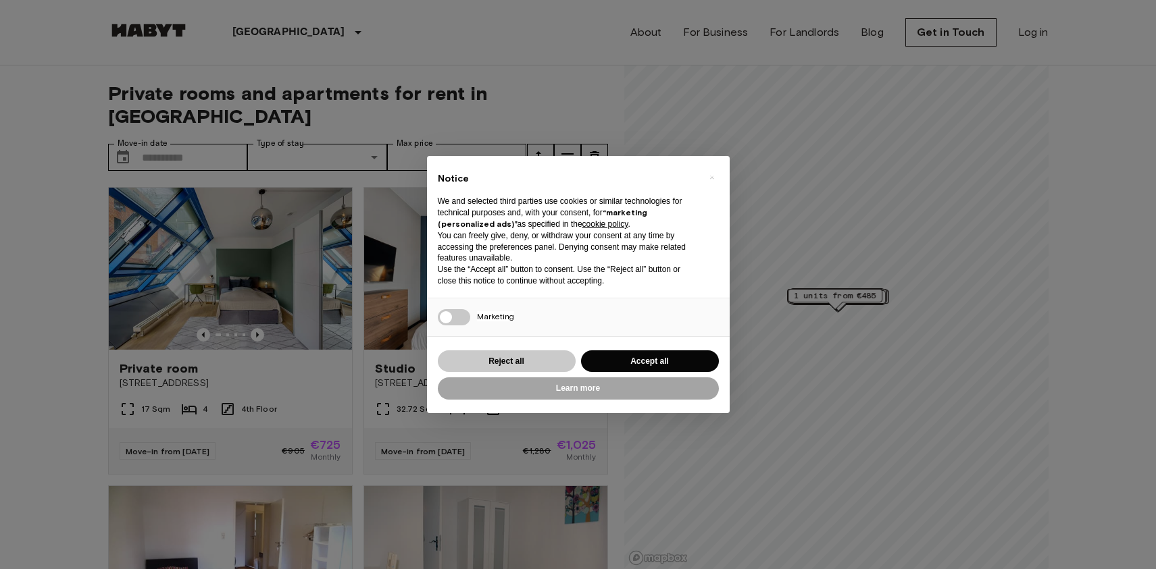 The image size is (1156, 569). What do you see at coordinates (578, 388) in the screenshot?
I see `button: Learn more` at bounding box center [578, 388].